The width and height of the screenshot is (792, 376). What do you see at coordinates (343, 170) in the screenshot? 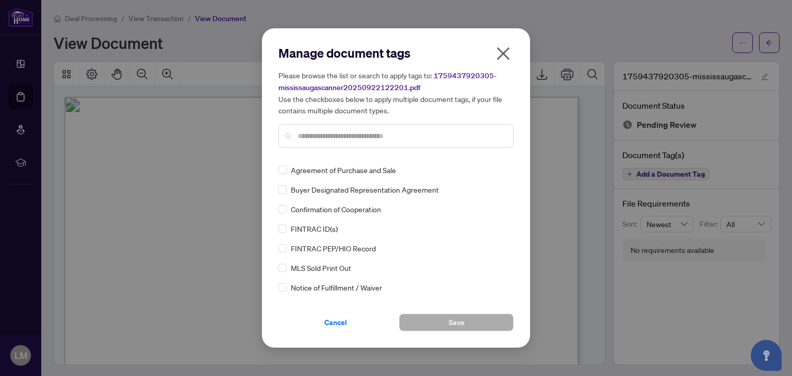
I see `span: Agreement of Purchase and Sale` at bounding box center [343, 170].